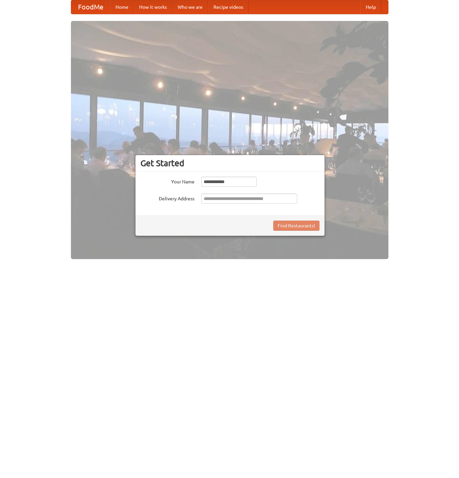 This screenshot has width=459, height=478. Describe the element at coordinates (91, 7) in the screenshot. I see `a: FoodMe` at that location.